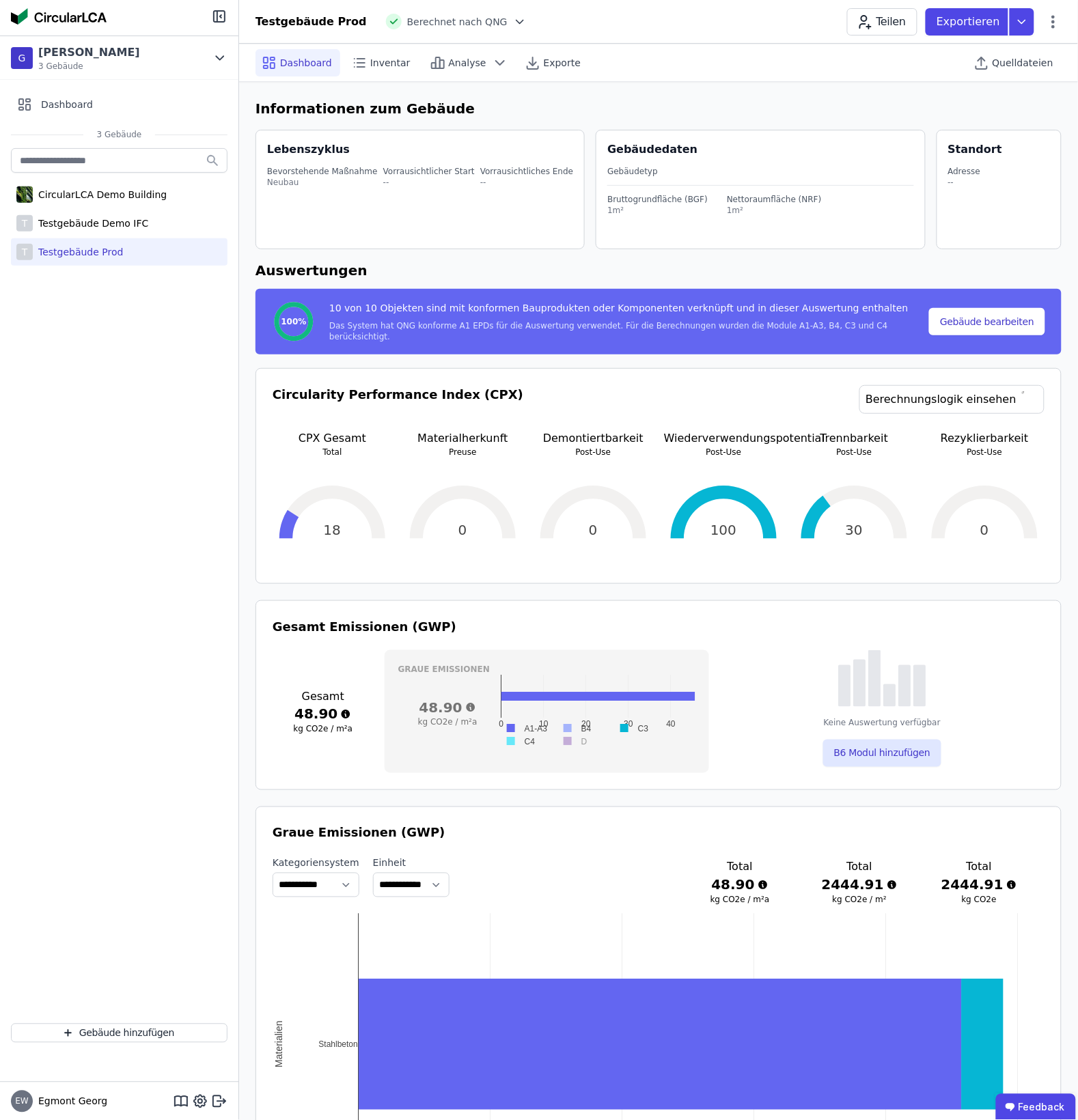 Image resolution: width=1078 pixels, height=1120 pixels. Describe the element at coordinates (987, 322) in the screenshot. I see `button: Gebäude bearbeiten` at that location.